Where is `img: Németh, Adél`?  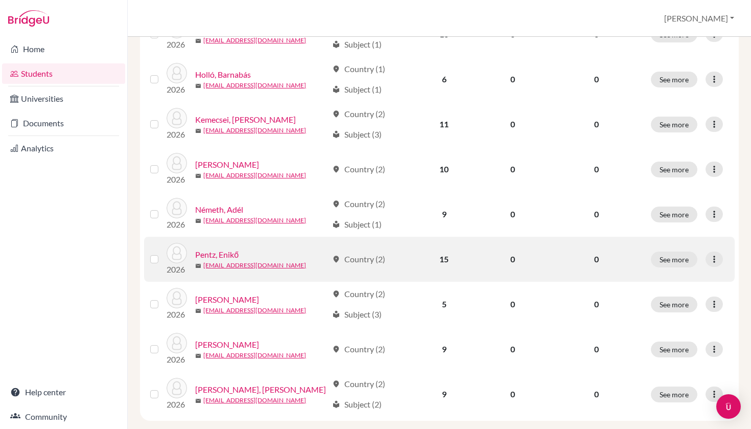
img: Németh, Adél is located at coordinates (177, 208).